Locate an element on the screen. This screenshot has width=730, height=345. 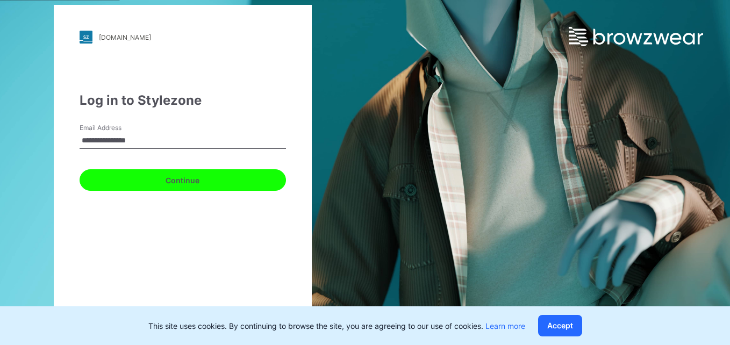
button: Continue is located at coordinates (183, 180).